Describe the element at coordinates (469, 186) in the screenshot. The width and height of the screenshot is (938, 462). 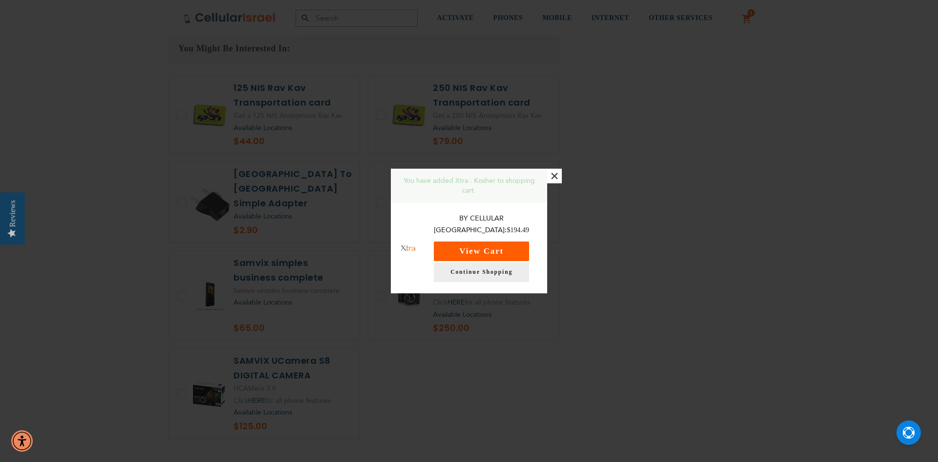
I see `p: You have added Xtra : Kosher to shopping cart.` at that location.